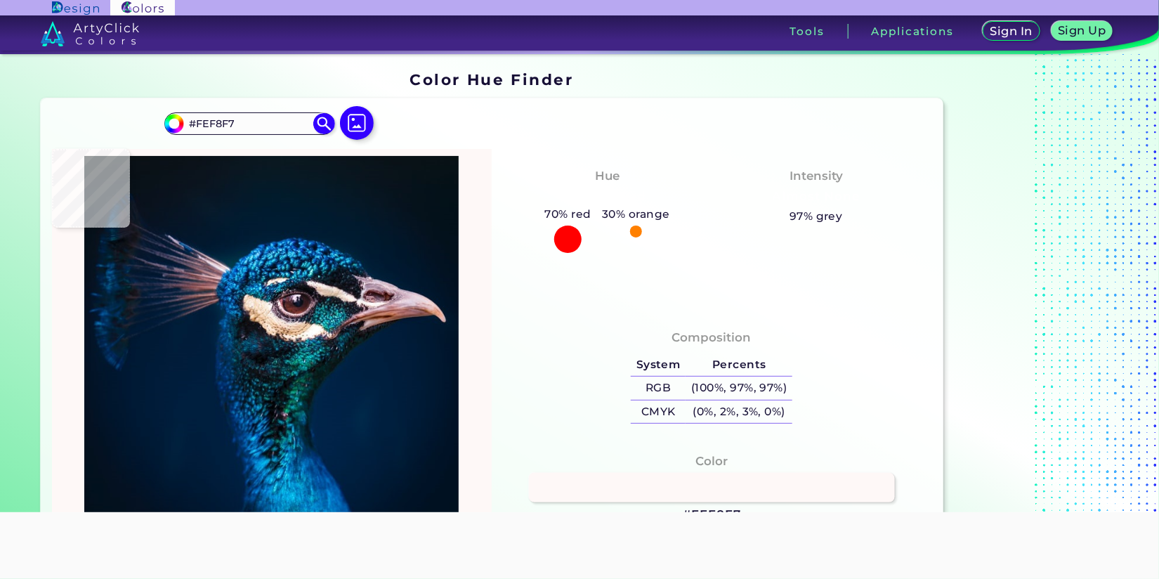 The height and width of the screenshot is (579, 1159). Describe the element at coordinates (491, 79) in the screenshot. I see `h1: Color Hue Finder` at that location.